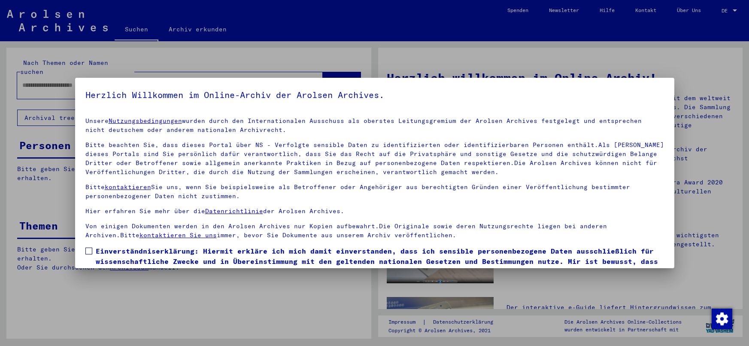 This screenshot has height=346, width=749. Describe the element at coordinates (375, 125) in the screenshot. I see `p: Unsere wurden durch den Internationalen Ausschuss als oberstes Leitungsgremium der Arolsen Archiv...` at that location.